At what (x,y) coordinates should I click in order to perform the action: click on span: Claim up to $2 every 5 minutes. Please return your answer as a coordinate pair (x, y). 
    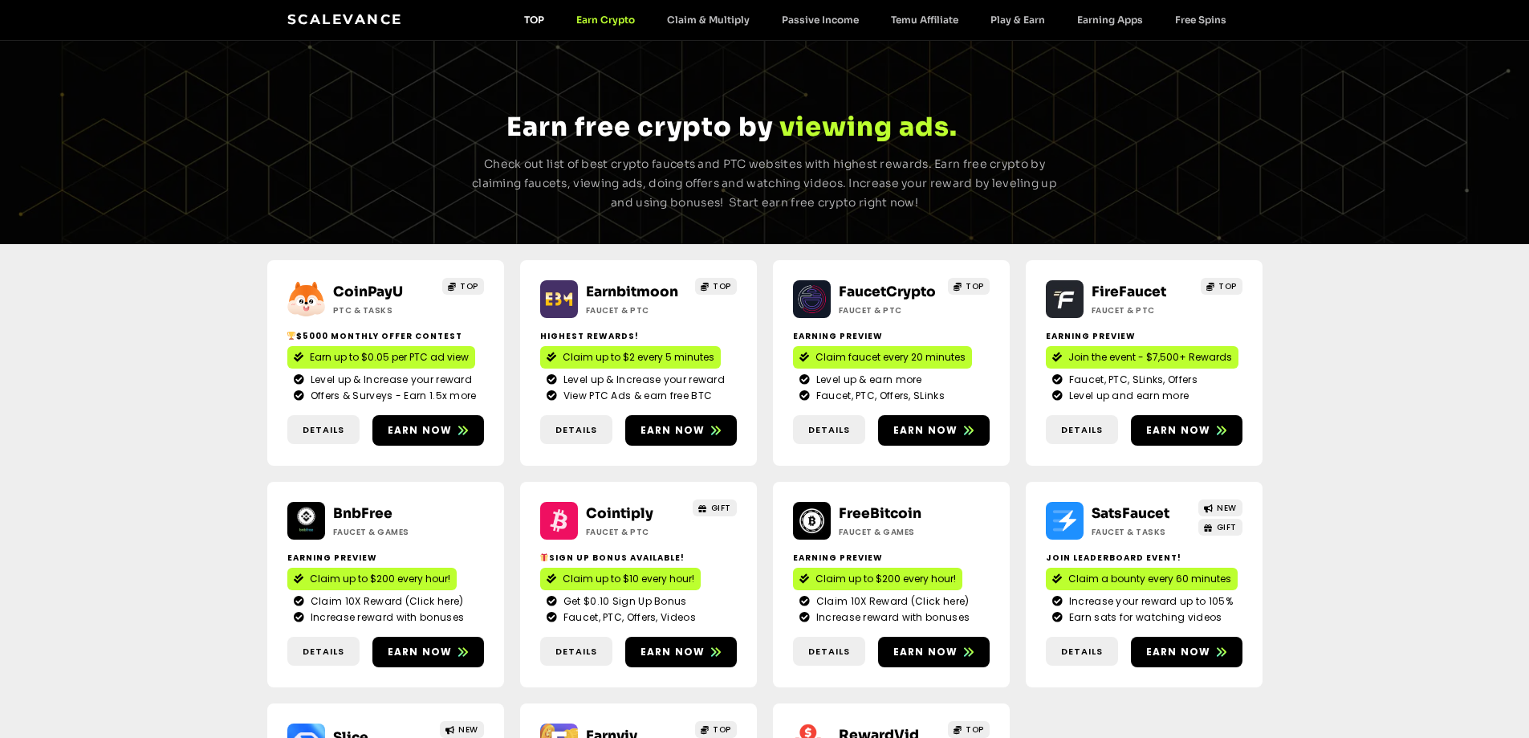
    Looking at the image, I should click on (638, 357).